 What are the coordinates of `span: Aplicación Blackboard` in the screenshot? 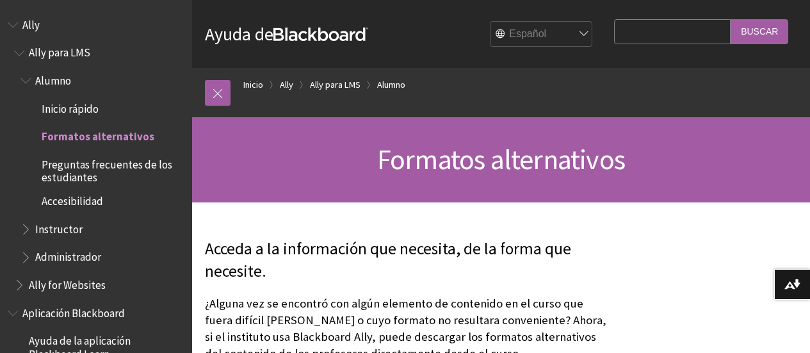 It's located at (74, 310).